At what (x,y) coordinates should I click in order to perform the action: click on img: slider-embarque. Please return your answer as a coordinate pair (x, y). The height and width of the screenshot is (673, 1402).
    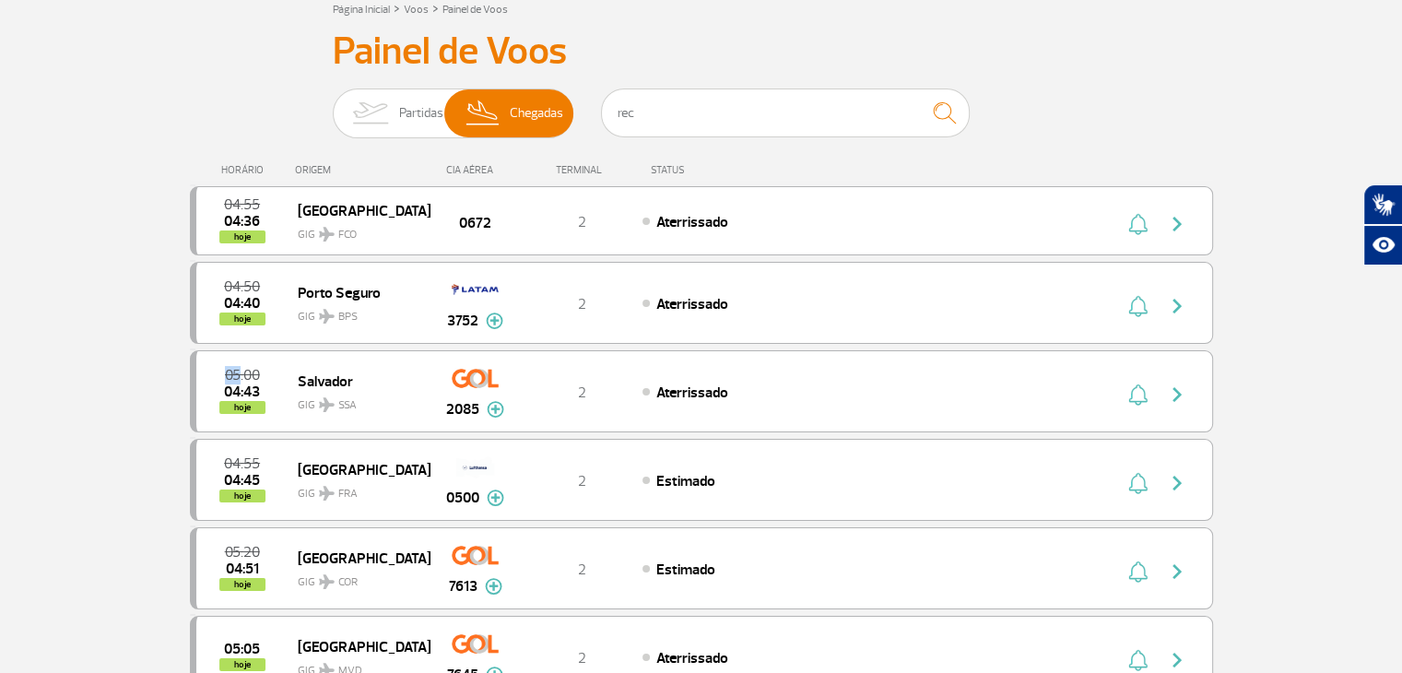
    Looking at the image, I should click on (370, 113).